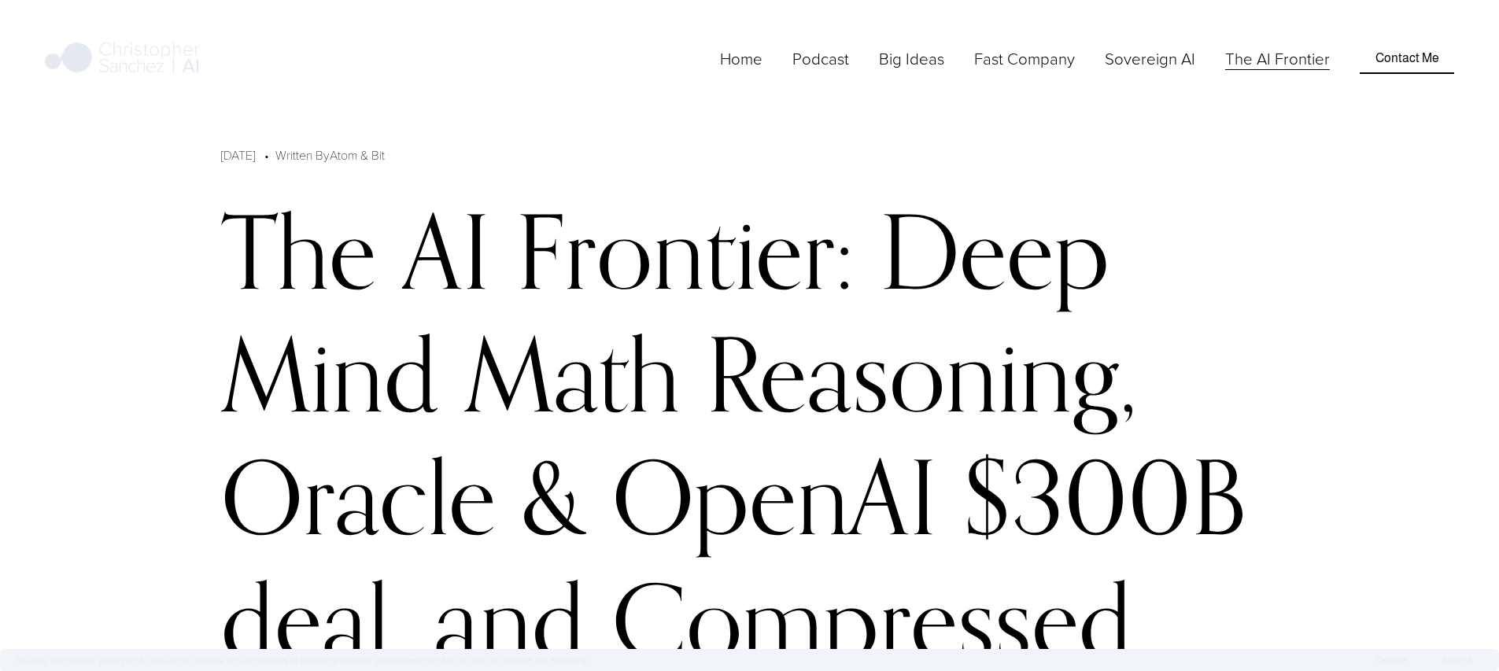 The height and width of the screenshot is (671, 1499). I want to click on div: Frontier:, so click(685, 251).